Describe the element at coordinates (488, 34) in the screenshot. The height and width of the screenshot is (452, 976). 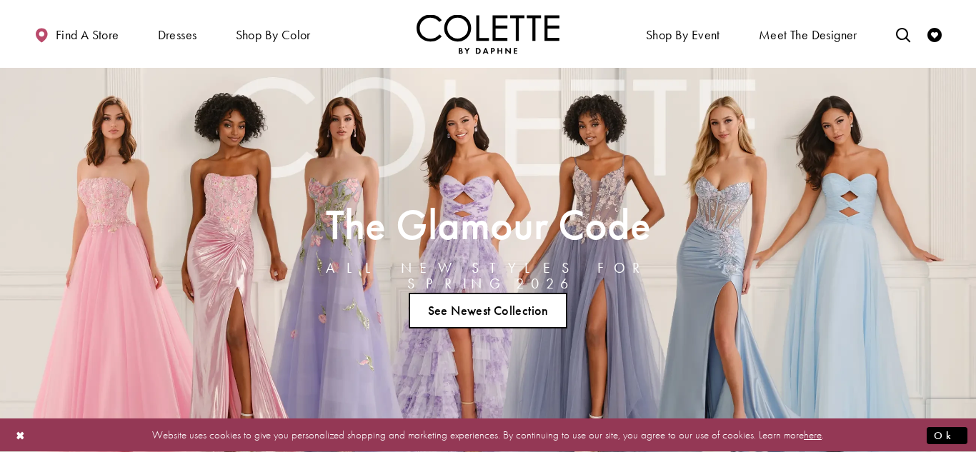
I see `img: Colette by Daphne` at that location.